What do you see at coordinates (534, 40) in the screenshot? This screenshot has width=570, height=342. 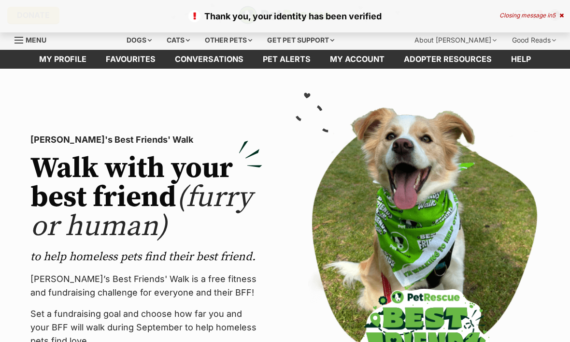 I see `div: Good Reads` at bounding box center [534, 40].